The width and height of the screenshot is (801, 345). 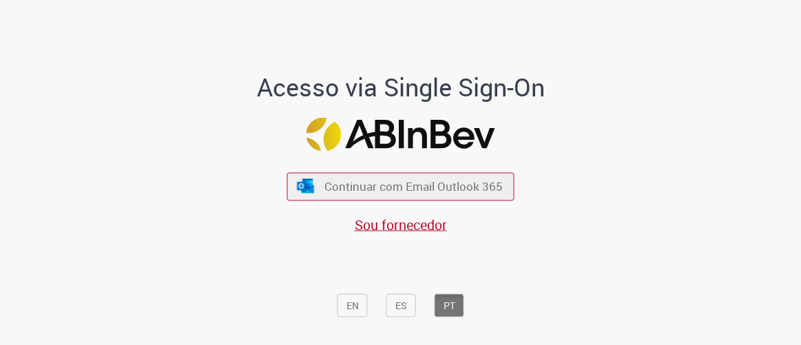 I want to click on span: Sou fornecedor, so click(x=401, y=224).